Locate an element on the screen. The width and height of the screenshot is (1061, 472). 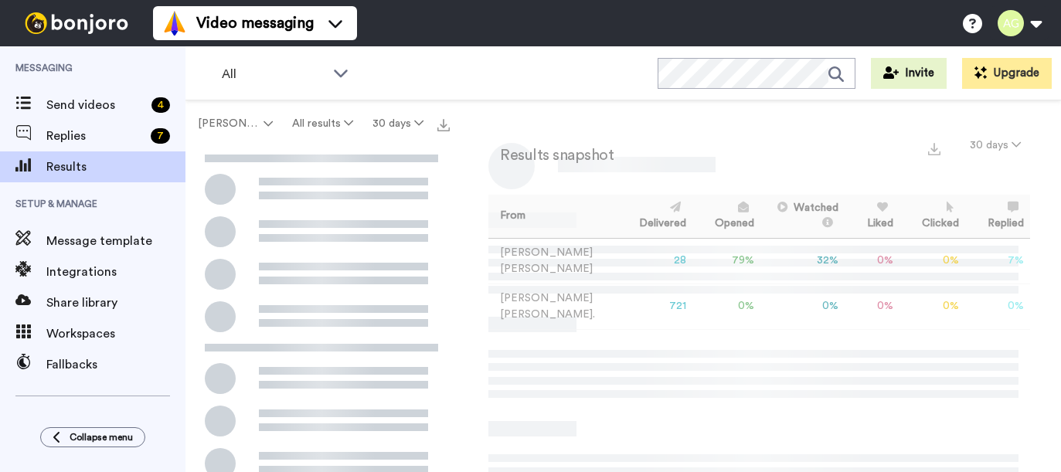
button: Upgrade is located at coordinates (1007, 73).